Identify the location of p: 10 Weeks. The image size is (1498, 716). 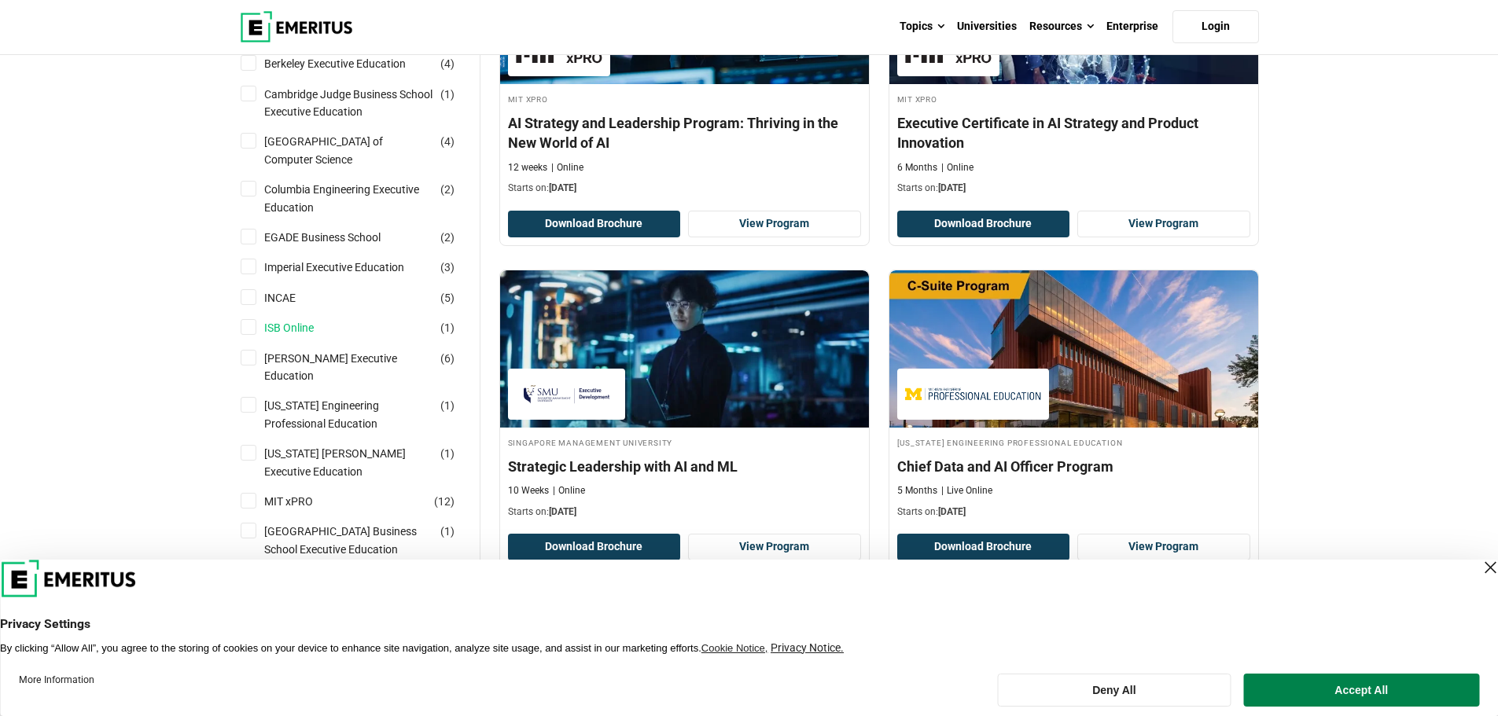
(528, 491).